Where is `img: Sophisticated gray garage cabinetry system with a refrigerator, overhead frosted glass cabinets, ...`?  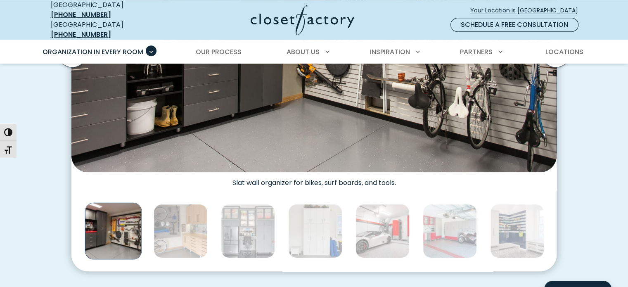 img: Sophisticated gray garage cabinetry system with a refrigerator, overhead frosted glass cabinets, ... is located at coordinates (248, 231).